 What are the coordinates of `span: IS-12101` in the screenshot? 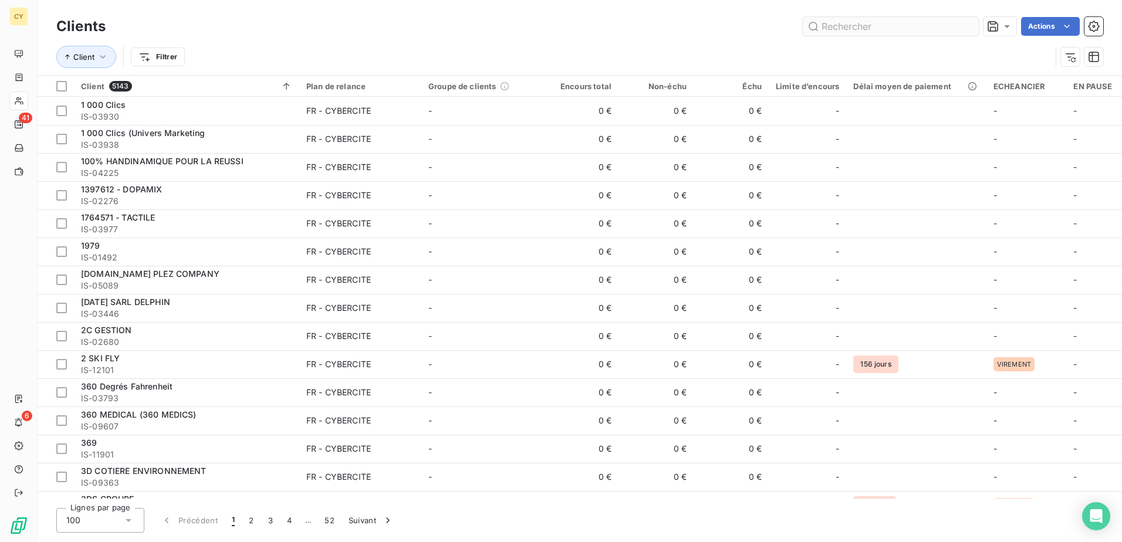 It's located at (187, 370).